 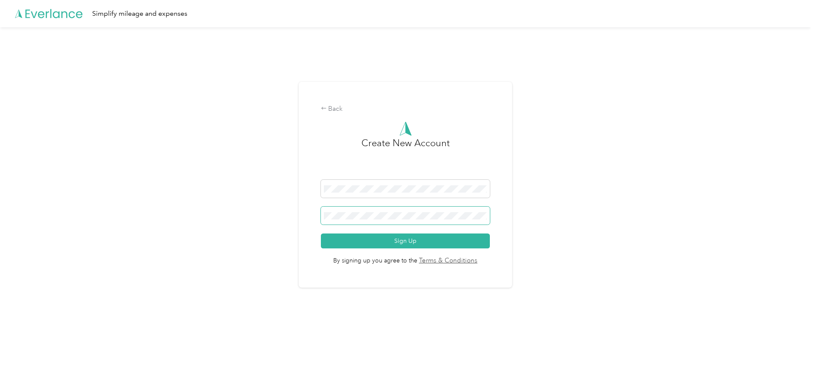 What do you see at coordinates (139, 14) in the screenshot?
I see `div: Simplify mileage and expenses` at bounding box center [139, 14].